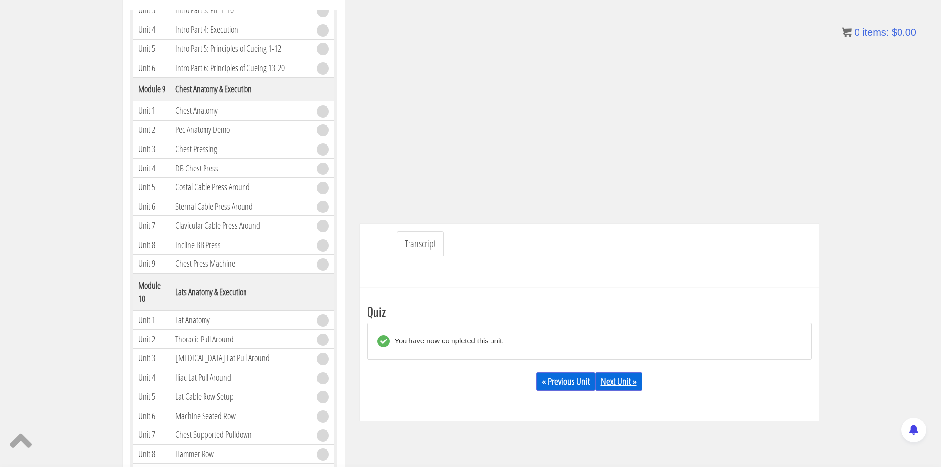 This screenshot has width=941, height=467. What do you see at coordinates (240, 396) in the screenshot?
I see `td: Lat Cable Row Setup` at bounding box center [240, 396].